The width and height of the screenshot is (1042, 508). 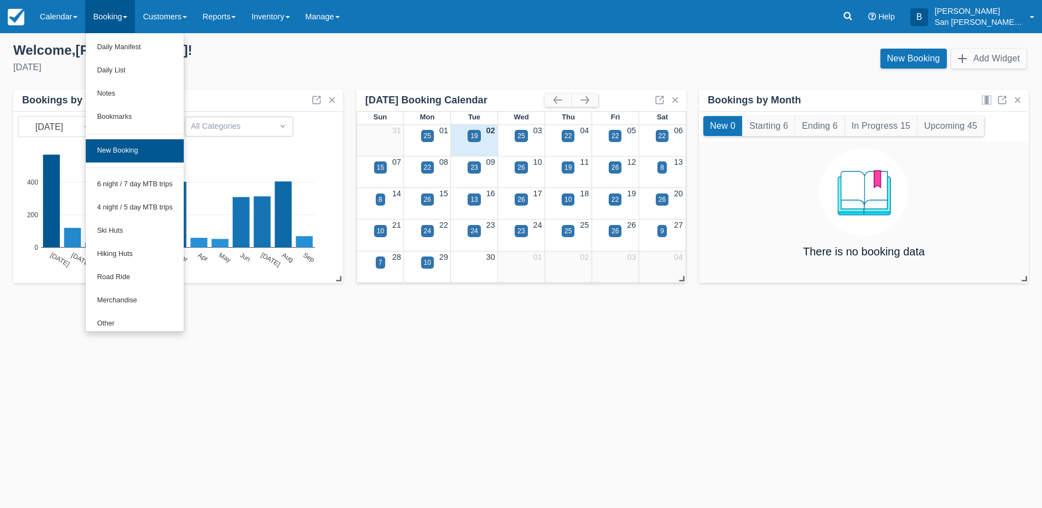 What do you see at coordinates (988, 59) in the screenshot?
I see `button: Add Widget` at bounding box center [988, 59].